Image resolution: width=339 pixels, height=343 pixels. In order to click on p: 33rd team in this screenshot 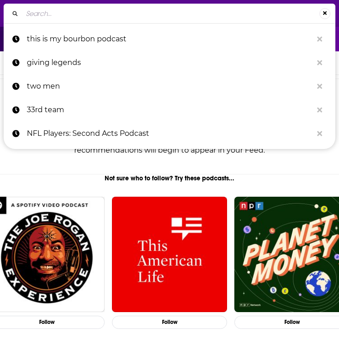, I will do `click(169, 110)`.